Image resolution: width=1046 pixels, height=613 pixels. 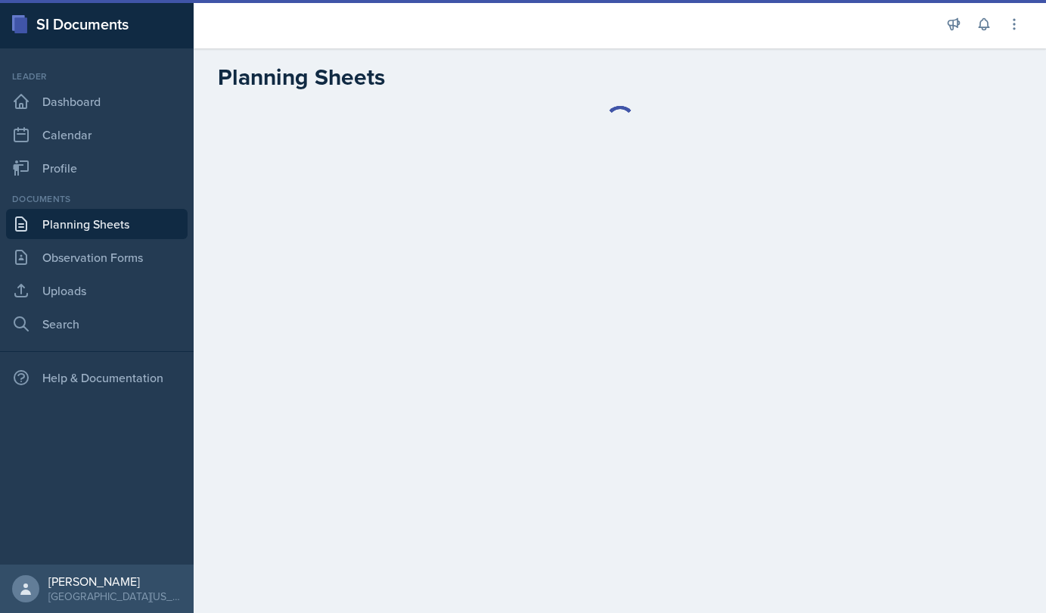 I want to click on a: Observation Forms, so click(x=97, y=257).